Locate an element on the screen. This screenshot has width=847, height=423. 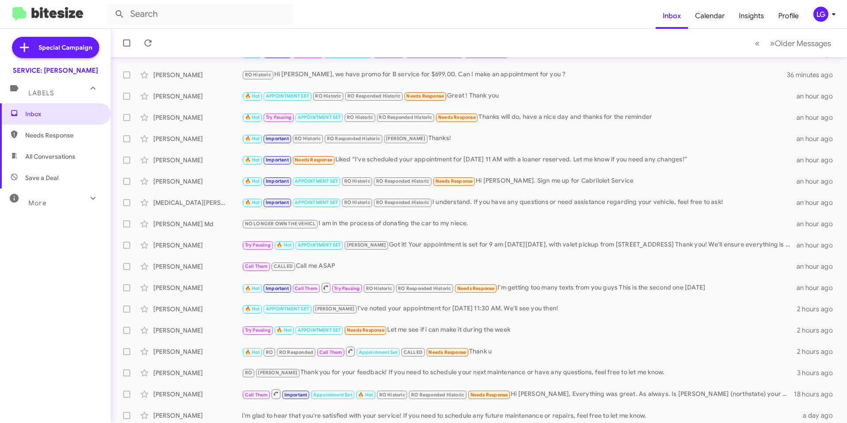
span: More is located at coordinates (37, 203).